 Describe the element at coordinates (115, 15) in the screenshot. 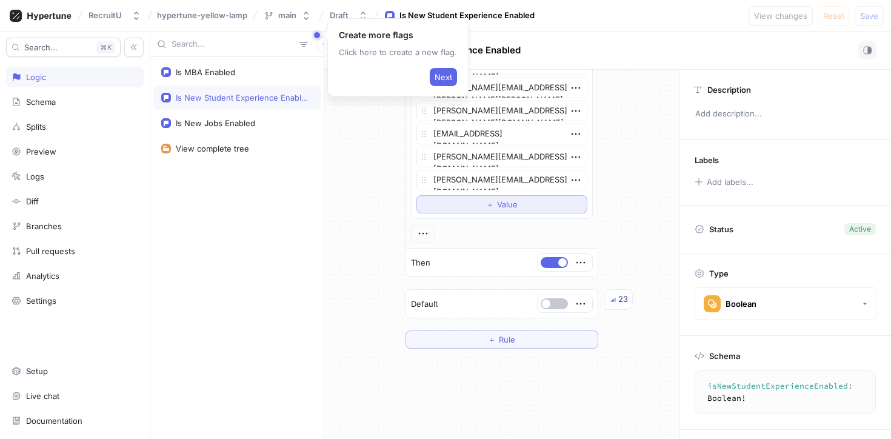

I see `button: RecruitU` at that location.